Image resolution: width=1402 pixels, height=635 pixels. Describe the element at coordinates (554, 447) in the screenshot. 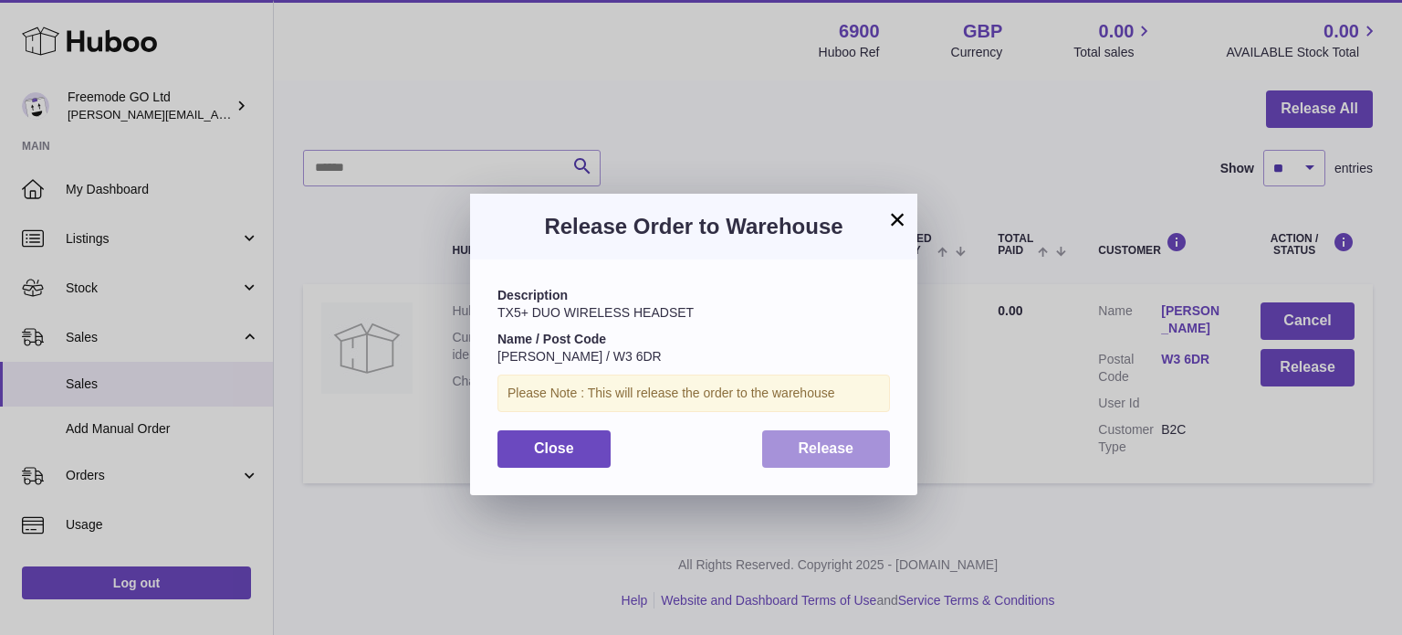

I see `span: Close` at that location.